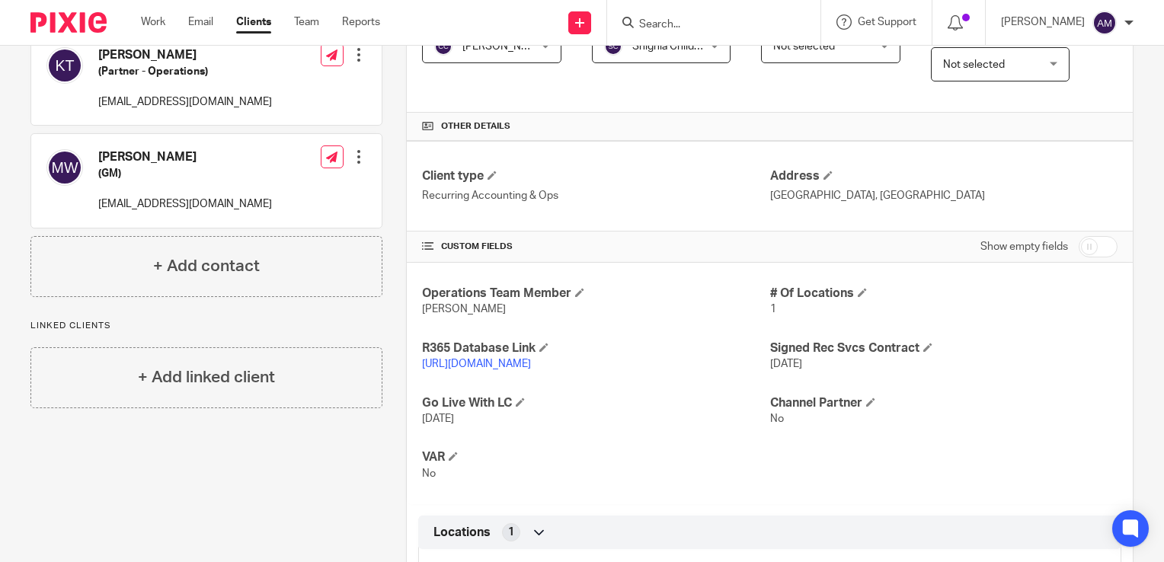 This screenshot has width=1164, height=562. I want to click on a: Reports, so click(361, 22).